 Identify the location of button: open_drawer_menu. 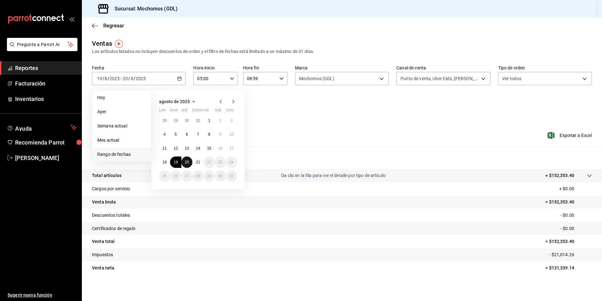
(72, 19).